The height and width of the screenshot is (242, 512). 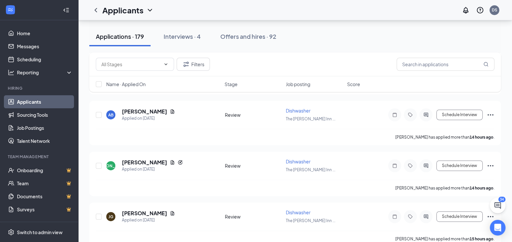 I want to click on a: Home, so click(x=45, y=33).